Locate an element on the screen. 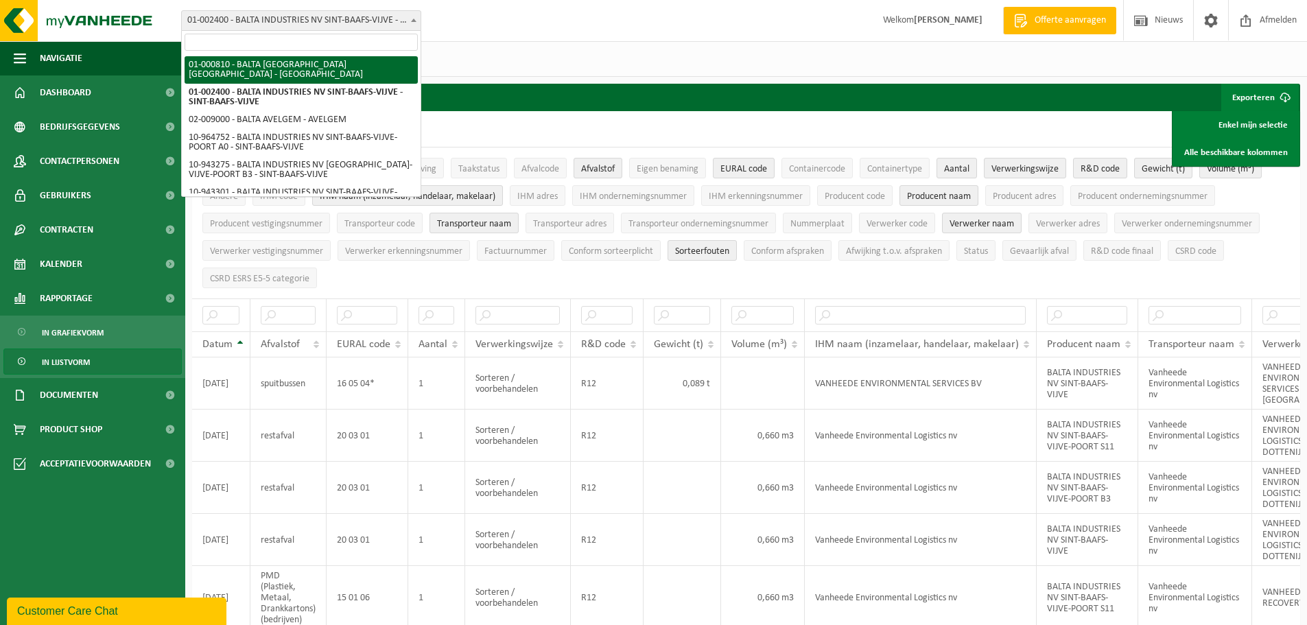  td: BALTA INDUSTRIES NV SINT-BAAFS-VIJVE-POORT B3 is located at coordinates (1087, 488).